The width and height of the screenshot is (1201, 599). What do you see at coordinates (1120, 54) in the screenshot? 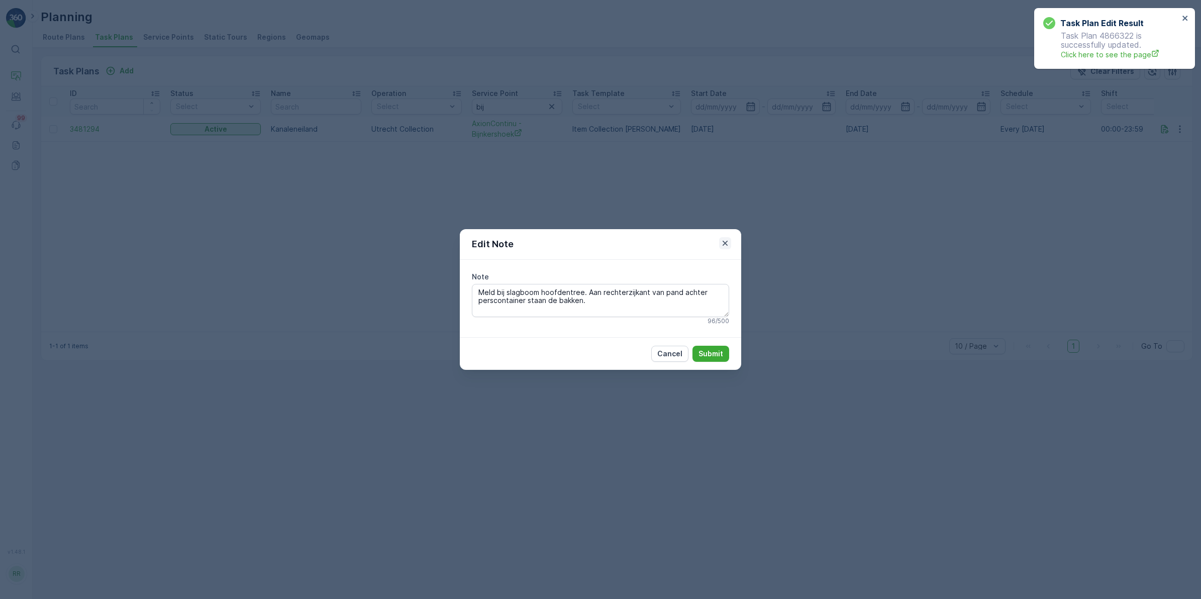
I see `span: Click here to see the page` at bounding box center [1120, 54].